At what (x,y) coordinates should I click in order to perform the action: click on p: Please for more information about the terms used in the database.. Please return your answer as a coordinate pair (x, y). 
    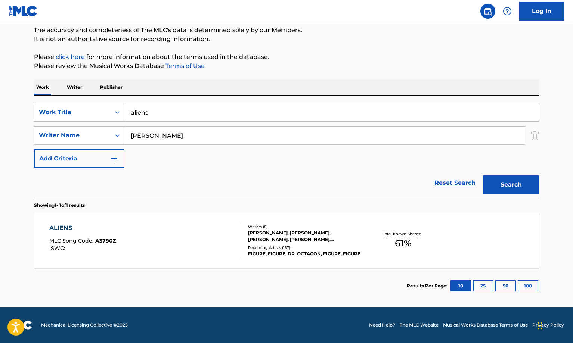
    Looking at the image, I should click on (286, 57).